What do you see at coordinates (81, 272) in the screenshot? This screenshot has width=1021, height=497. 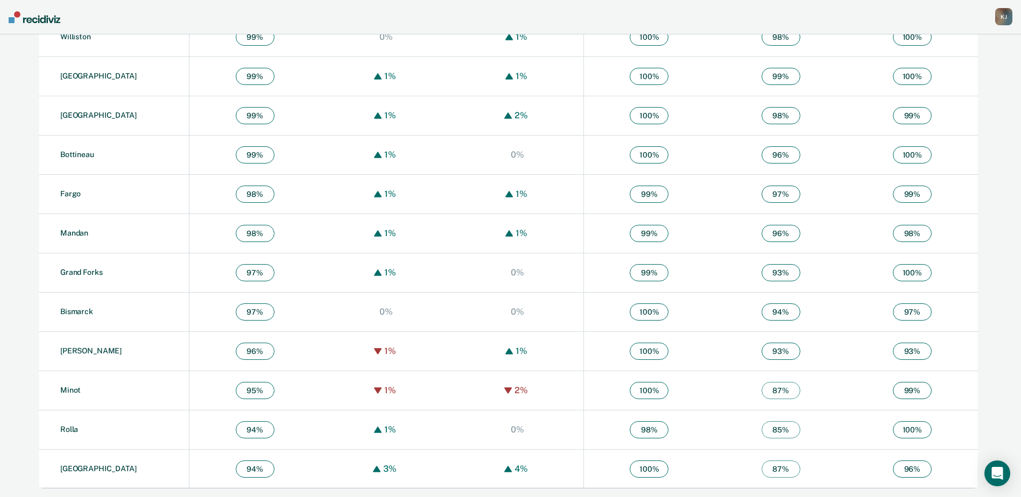 I see `a: Grand Forks` at bounding box center [81, 272].